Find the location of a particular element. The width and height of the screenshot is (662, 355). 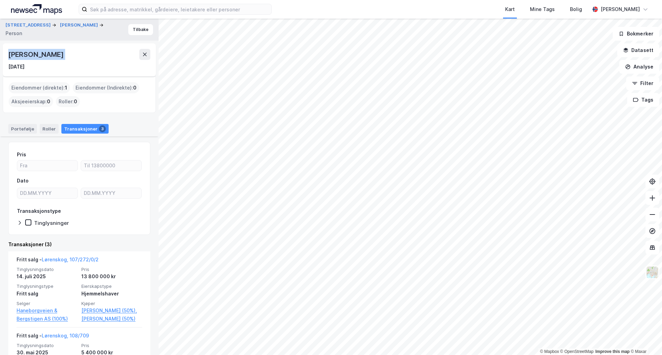

input: Søk på adresse, matrikkel, gårdeiere, leietakere eller personer is located at coordinates (179, 9).